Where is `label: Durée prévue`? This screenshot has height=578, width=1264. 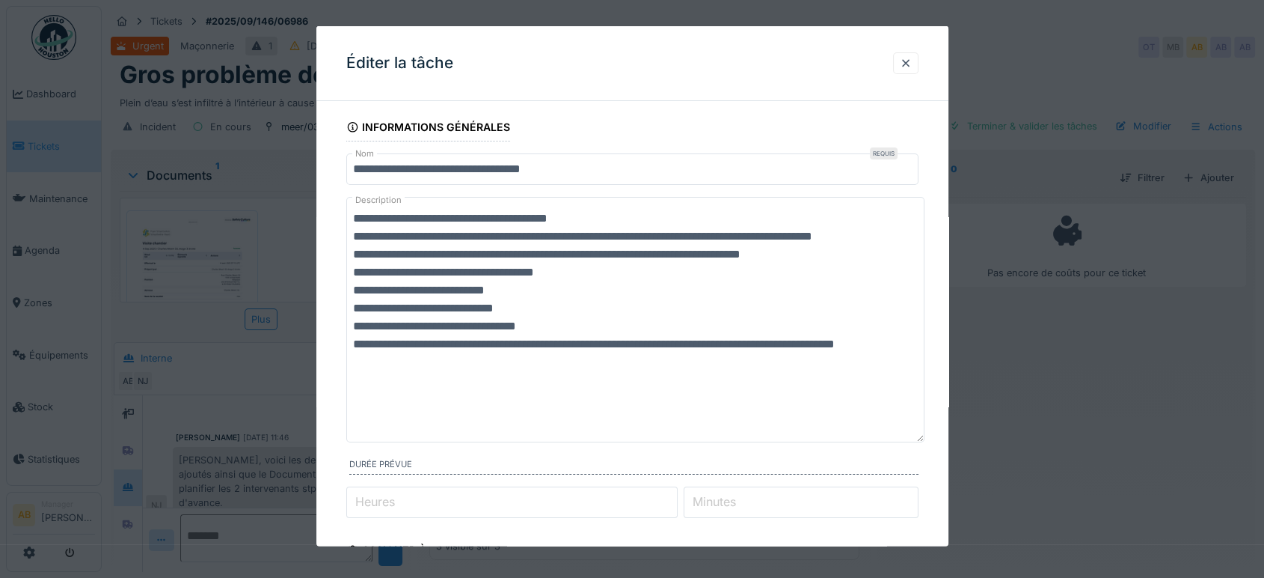 label: Durée prévue is located at coordinates (634, 466).